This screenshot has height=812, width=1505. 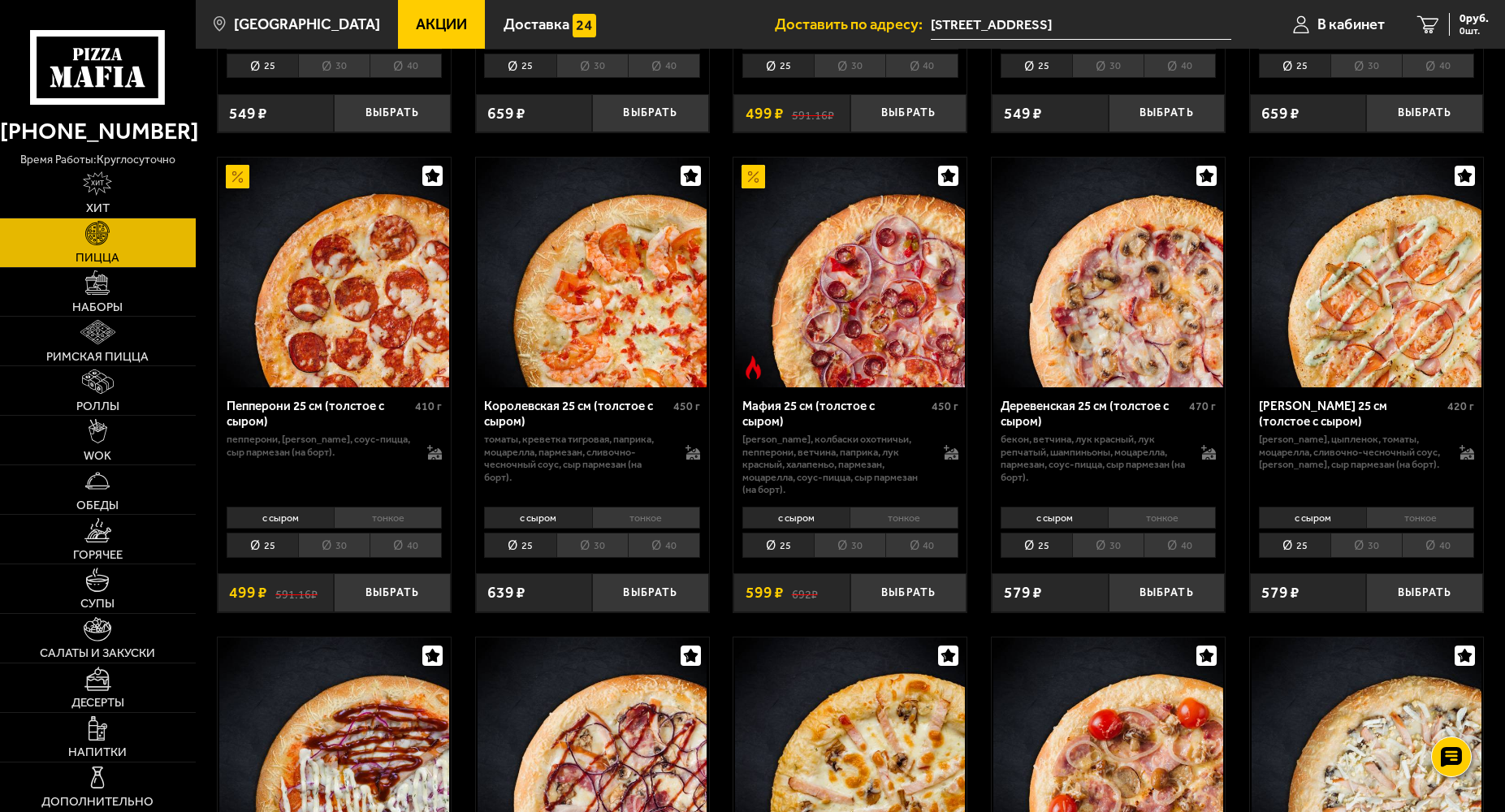 What do you see at coordinates (536, 24) in the screenshot?
I see `span: Доставка` at bounding box center [536, 24].